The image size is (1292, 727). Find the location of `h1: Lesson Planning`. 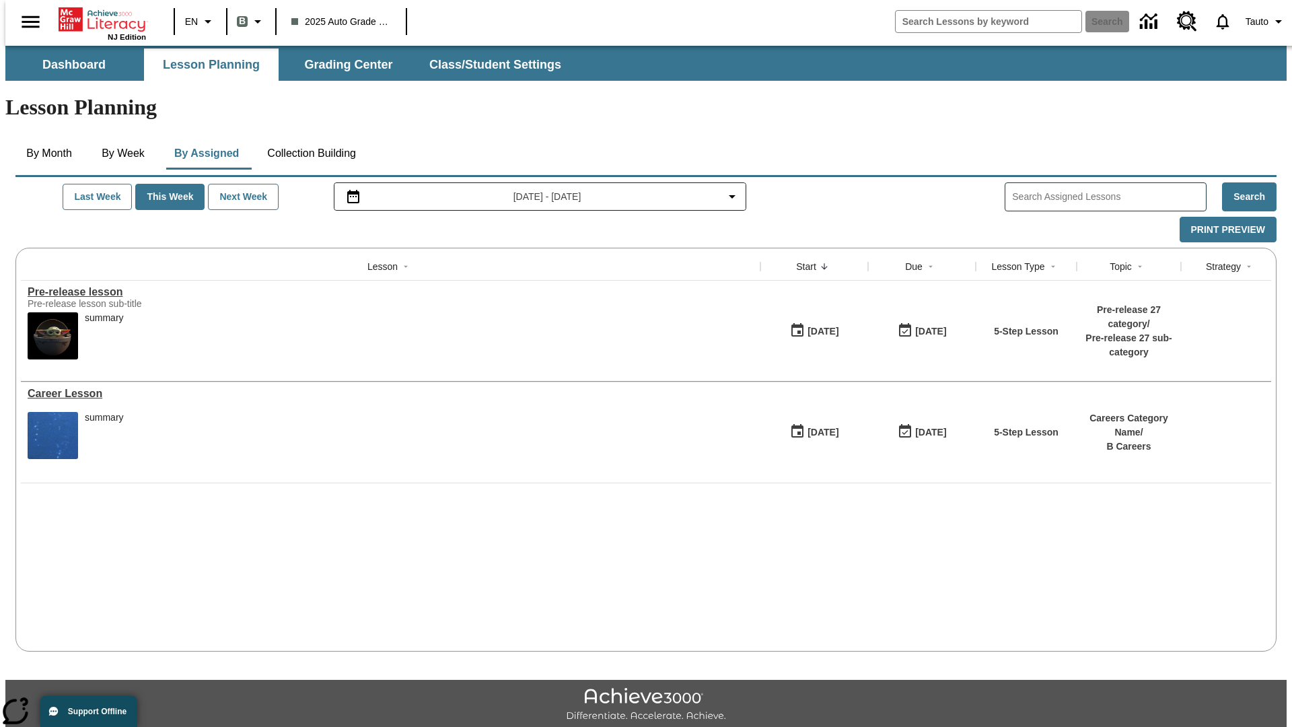

h1: Lesson Planning is located at coordinates (646, 107).